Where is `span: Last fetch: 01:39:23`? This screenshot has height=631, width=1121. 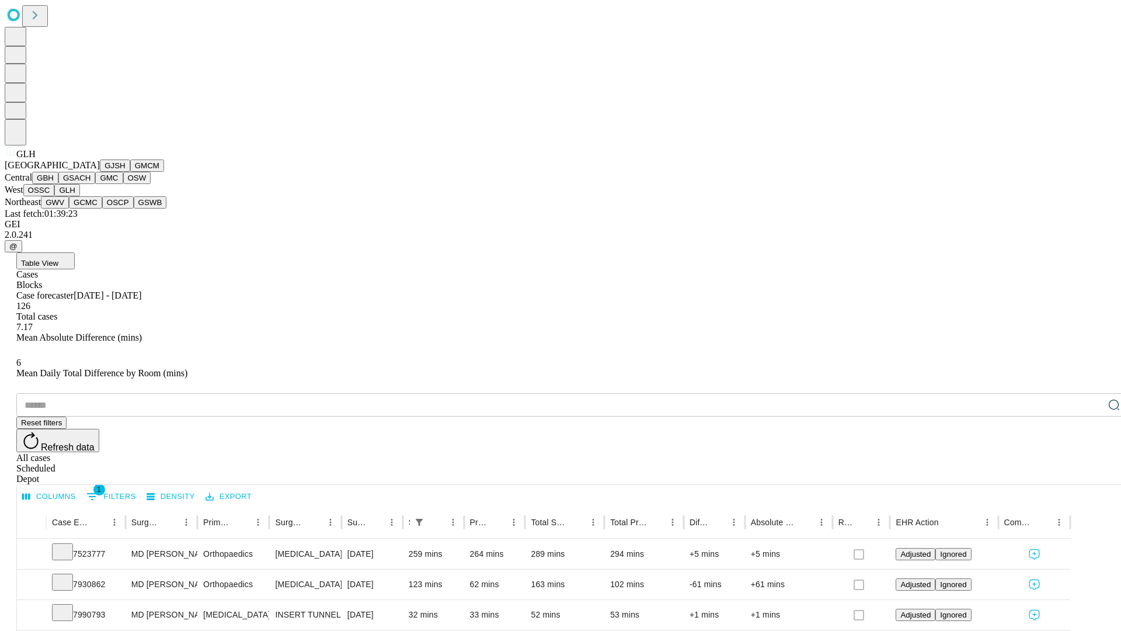
span: Last fetch: 01:39:23 is located at coordinates (41, 213).